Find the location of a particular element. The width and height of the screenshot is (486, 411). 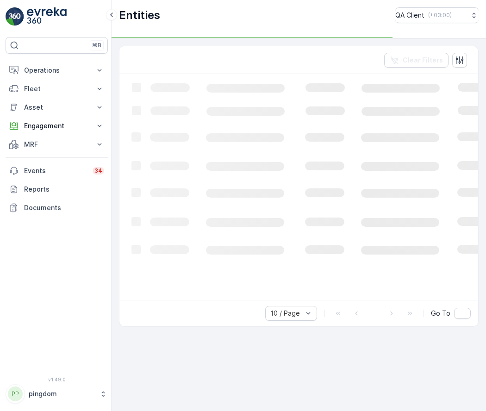

p: Clear Filters is located at coordinates (423, 60).